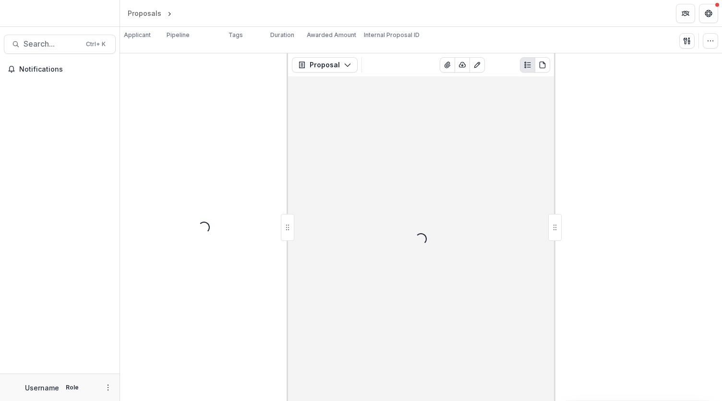 The height and width of the screenshot is (401, 722). I want to click on p: Applicant, so click(137, 35).